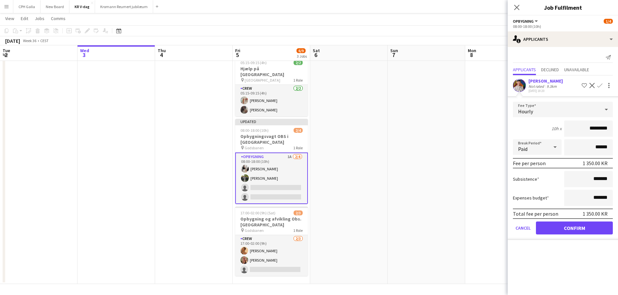  Describe the element at coordinates (522, 149) in the screenshot. I see `span: Paid` at that location.